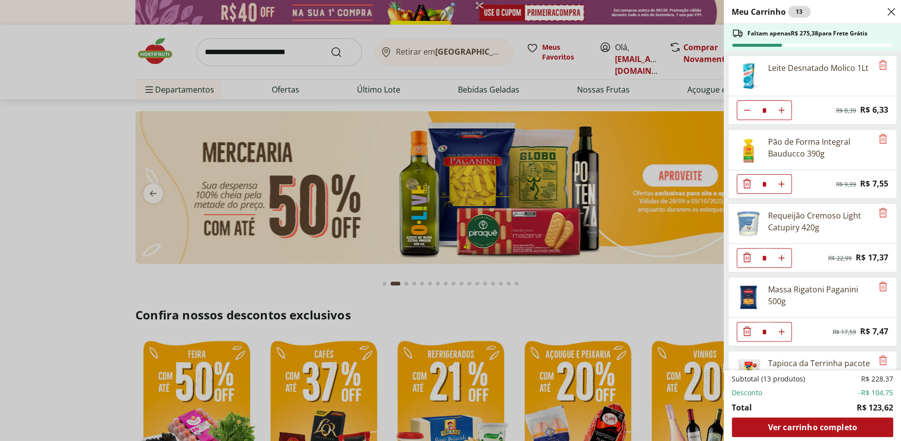 The width and height of the screenshot is (901, 441). I want to click on span: Subtotal (13 produtos), so click(768, 379).